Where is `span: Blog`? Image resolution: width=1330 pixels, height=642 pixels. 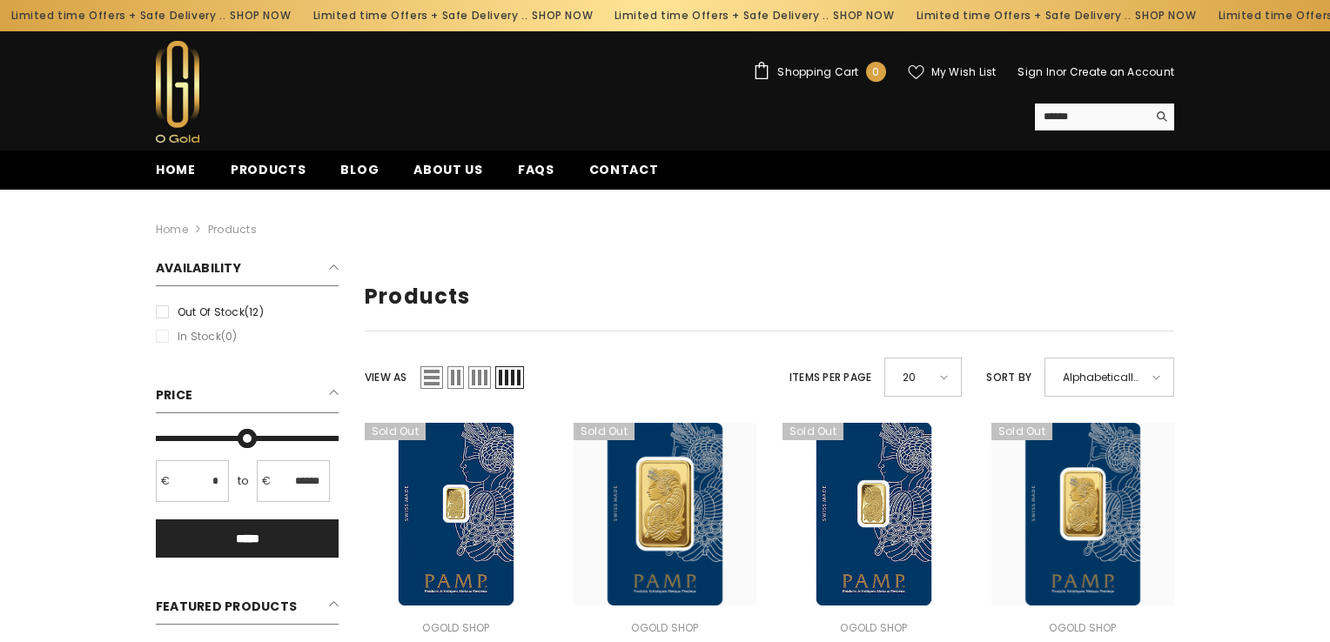
span: Blog is located at coordinates (359, 170).